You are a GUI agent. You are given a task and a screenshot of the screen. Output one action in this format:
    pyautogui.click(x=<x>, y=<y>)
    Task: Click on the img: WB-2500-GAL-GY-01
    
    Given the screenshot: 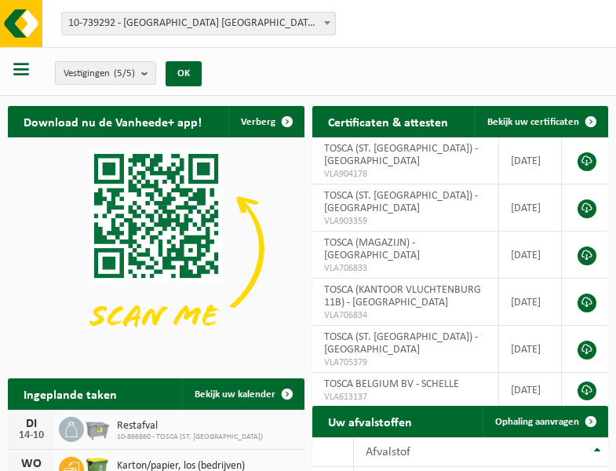 What is the action you would take?
    pyautogui.click(x=97, y=428)
    